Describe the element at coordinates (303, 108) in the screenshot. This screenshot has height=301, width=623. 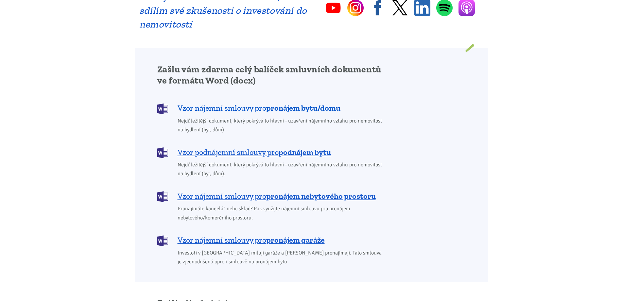
I see `b: pronájem bytu/domu` at that location.